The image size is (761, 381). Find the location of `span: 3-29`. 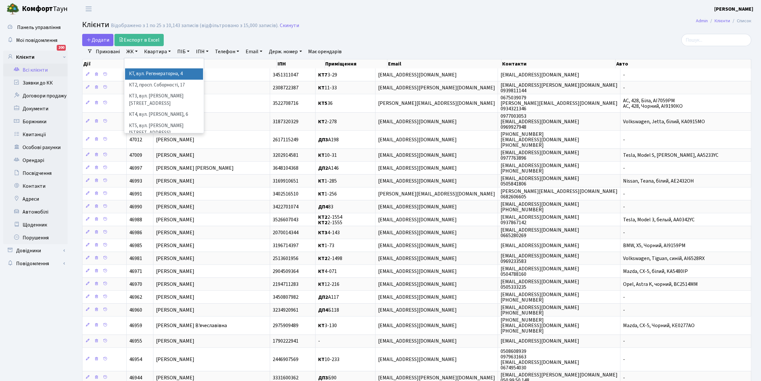

span: 3-29 is located at coordinates (327, 75).